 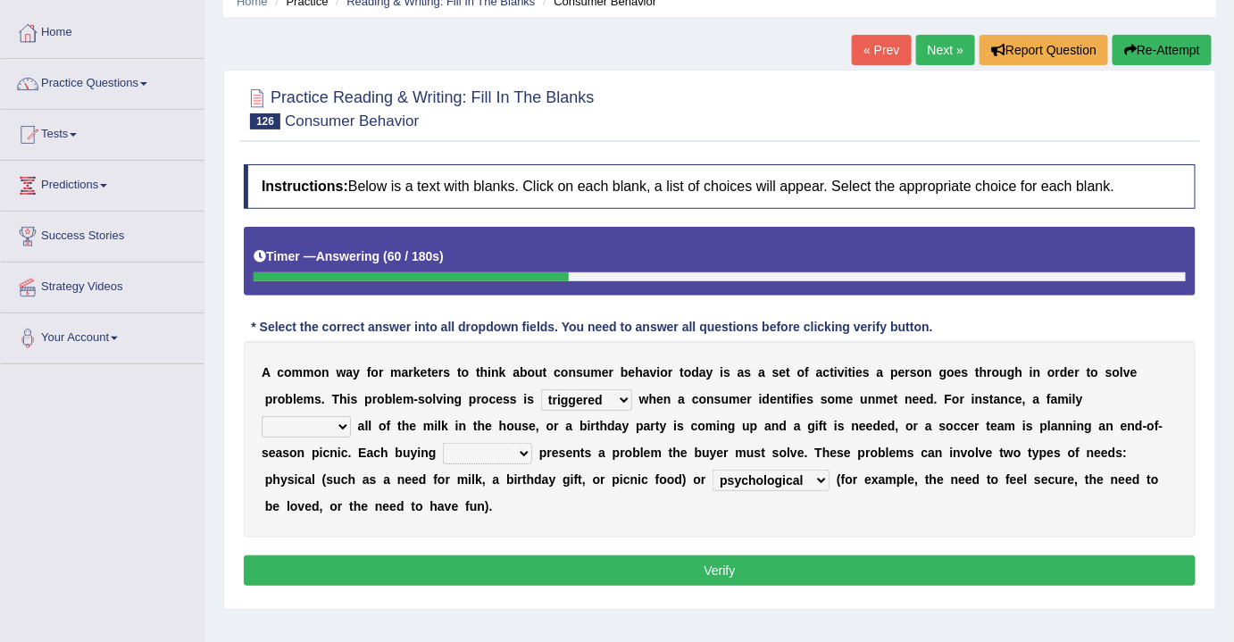 I want to click on b: Instructions:, so click(x=304, y=186).